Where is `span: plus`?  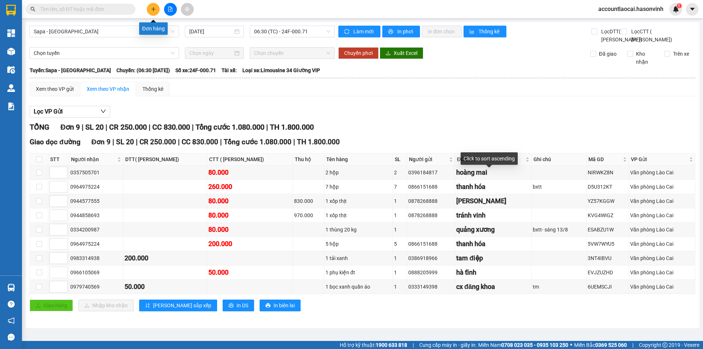
span: plus is located at coordinates (153, 9).